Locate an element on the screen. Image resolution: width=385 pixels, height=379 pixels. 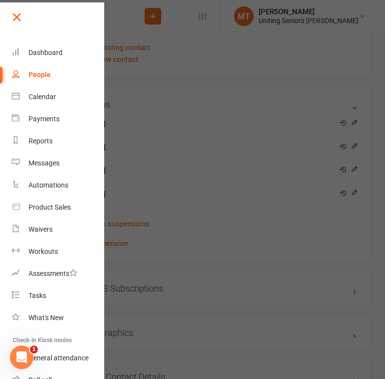
a: Tasks is located at coordinates (58, 296).